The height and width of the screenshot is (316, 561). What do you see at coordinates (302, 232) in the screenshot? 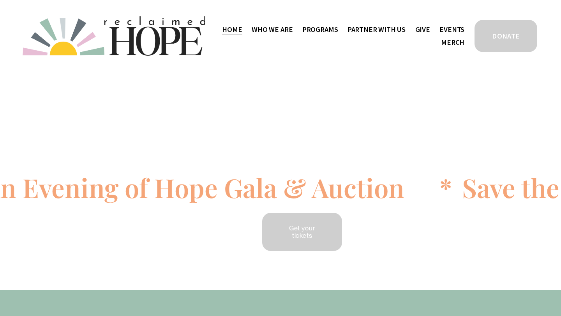
I see `a: Get your tickets` at bounding box center [302, 232].